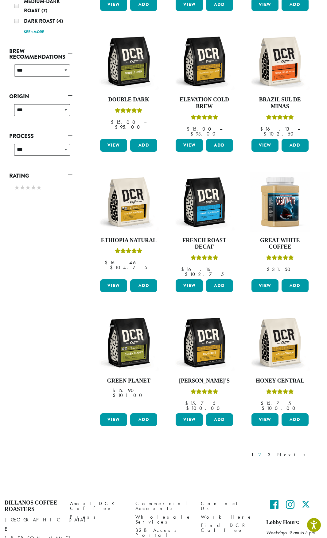 This screenshot has height=538, width=327. What do you see at coordinates (291, 533) in the screenshot?
I see `em: Weekdays 9 am to 5 pm` at bounding box center [291, 533].